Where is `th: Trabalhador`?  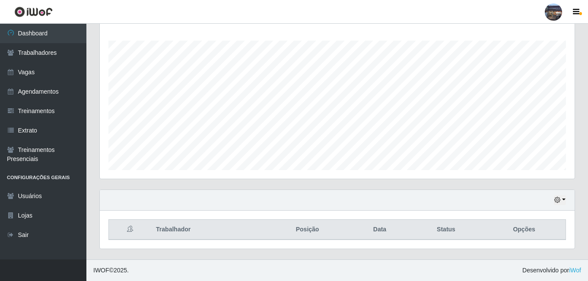 th: Trabalhador is located at coordinates (208, 230).